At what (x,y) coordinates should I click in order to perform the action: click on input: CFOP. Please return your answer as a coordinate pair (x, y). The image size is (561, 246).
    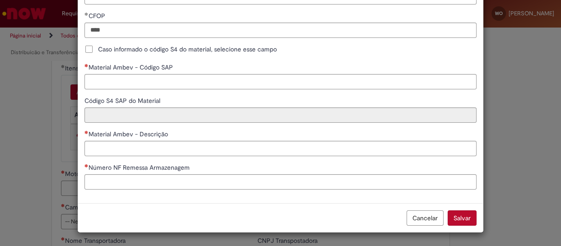
    Looking at the image, I should click on (281, 30).